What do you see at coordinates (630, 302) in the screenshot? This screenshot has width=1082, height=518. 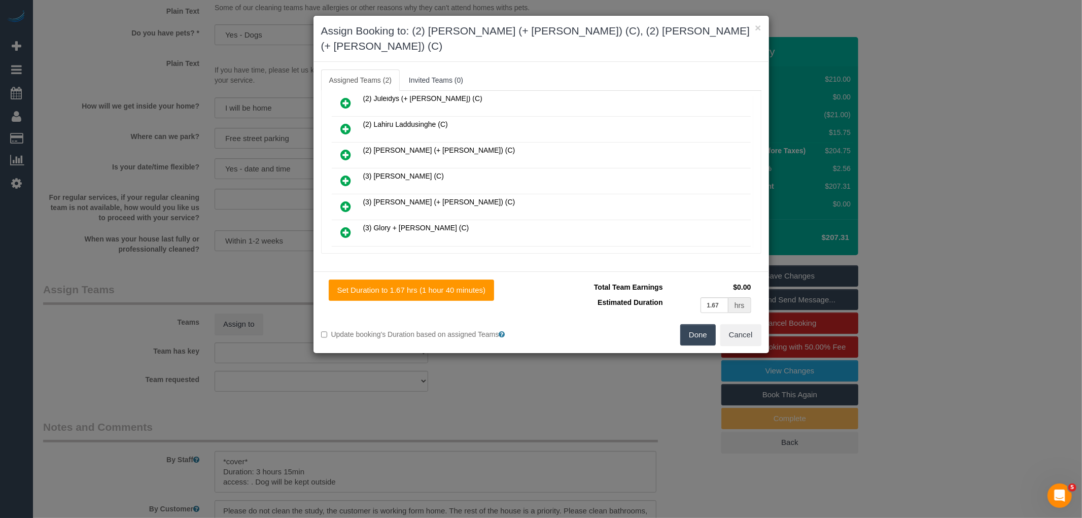 I see `span: Estimated Duration` at bounding box center [630, 302].